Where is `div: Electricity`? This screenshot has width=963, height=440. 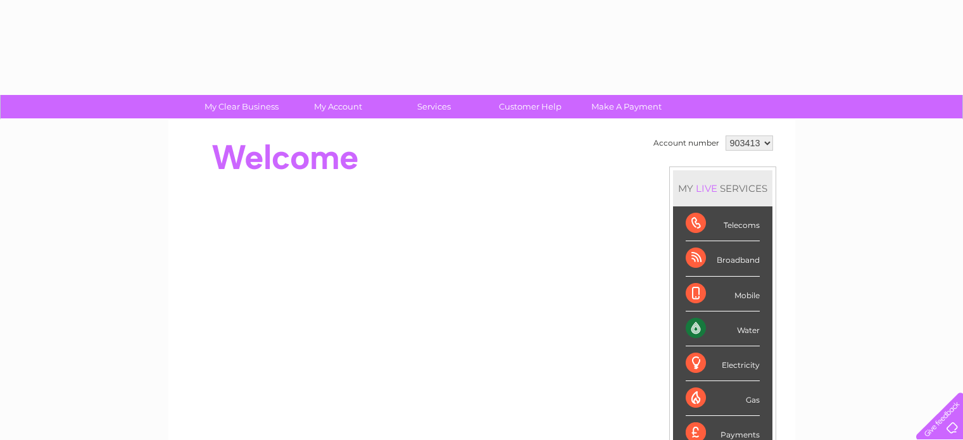 div: Electricity is located at coordinates (723, 364).